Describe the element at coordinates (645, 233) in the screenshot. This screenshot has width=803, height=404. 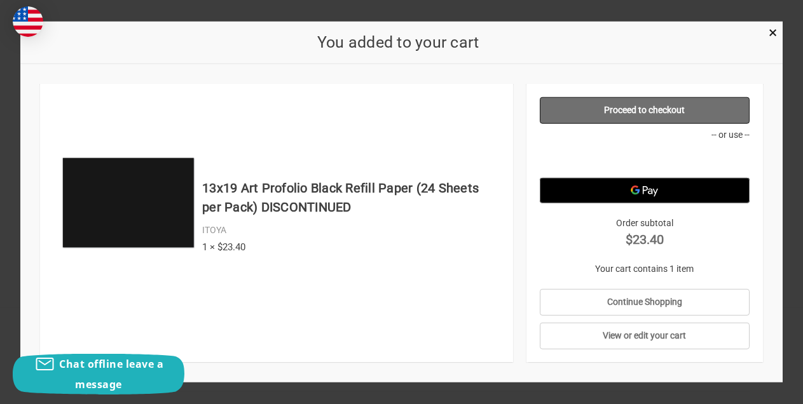
I see `div: Order subtotal` at that location.